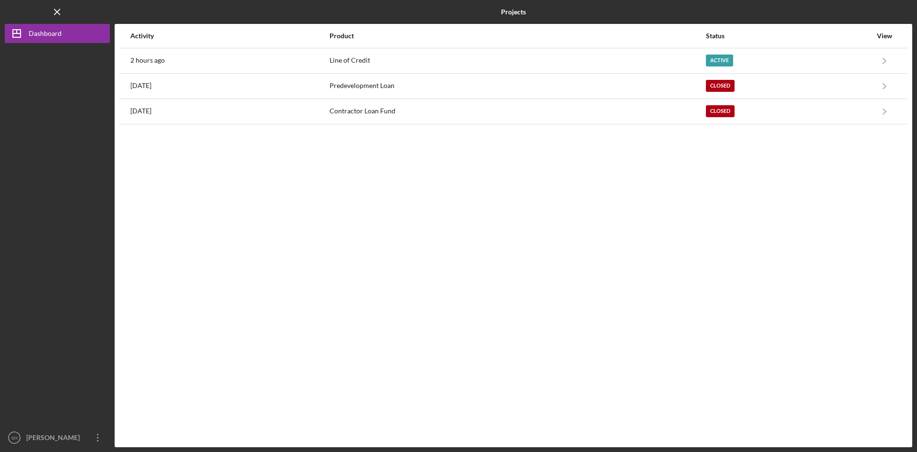 The width and height of the screenshot is (917, 452). What do you see at coordinates (148, 60) in the screenshot?
I see `time: 2025-08-20 16:26` at bounding box center [148, 60].